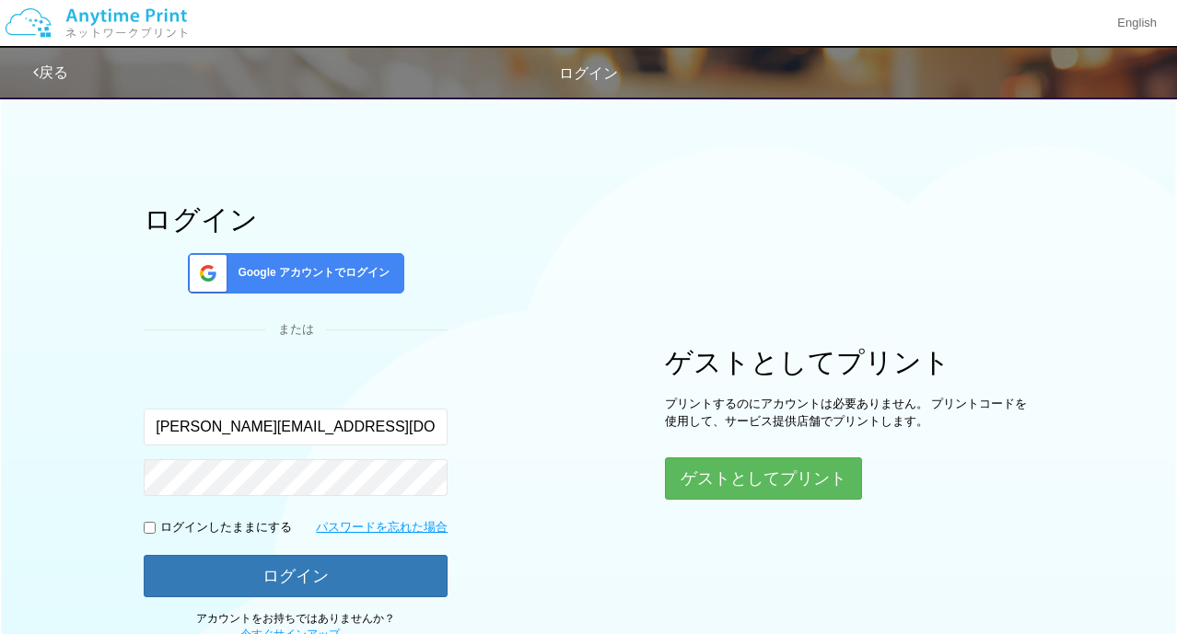  Describe the element at coordinates (588, 73) in the screenshot. I see `span: ログイン` at that location.